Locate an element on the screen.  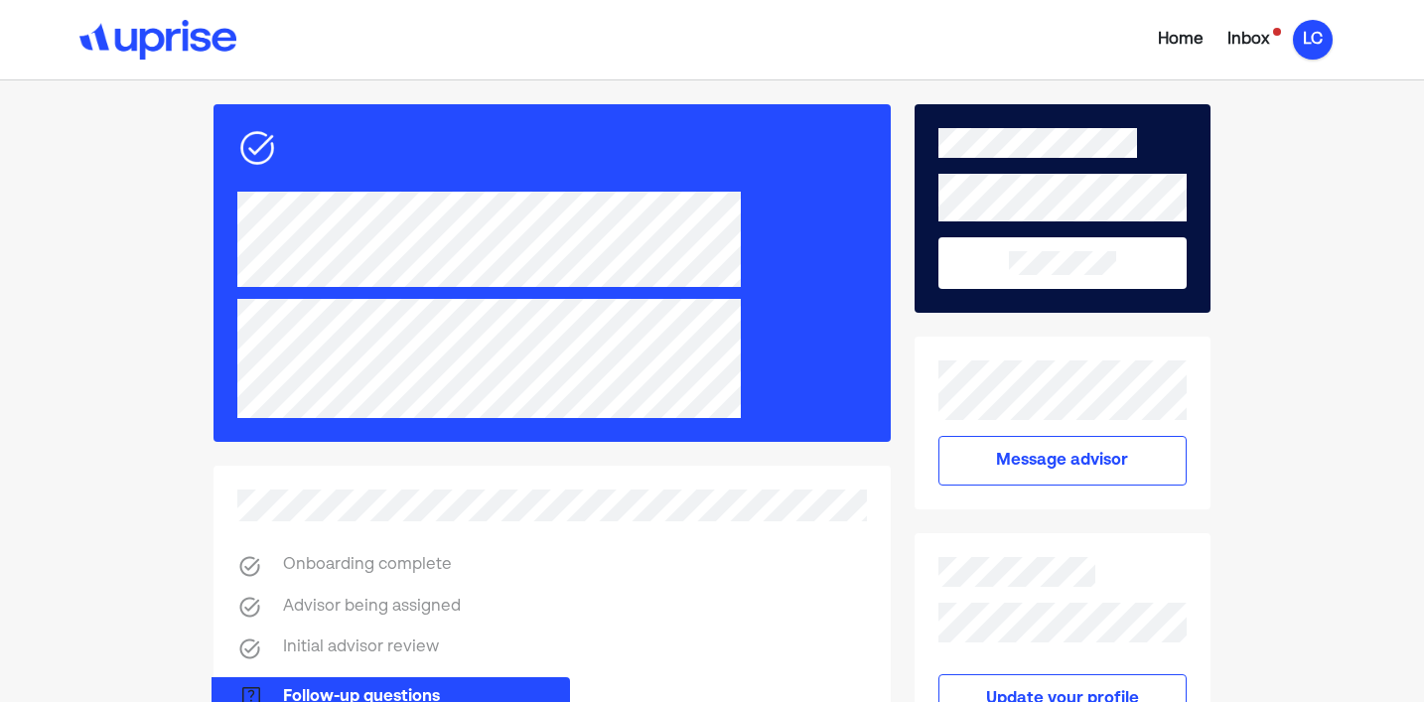
div: LC is located at coordinates (1313, 40).